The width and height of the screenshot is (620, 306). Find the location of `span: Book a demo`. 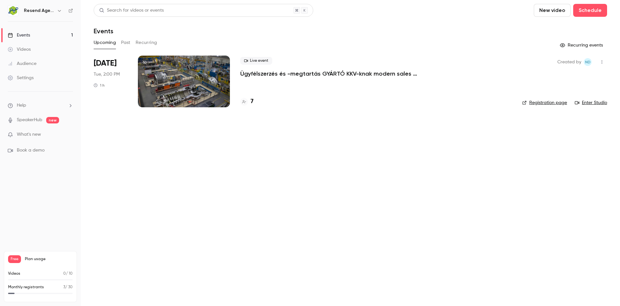

span: Book a demo is located at coordinates (31, 150).